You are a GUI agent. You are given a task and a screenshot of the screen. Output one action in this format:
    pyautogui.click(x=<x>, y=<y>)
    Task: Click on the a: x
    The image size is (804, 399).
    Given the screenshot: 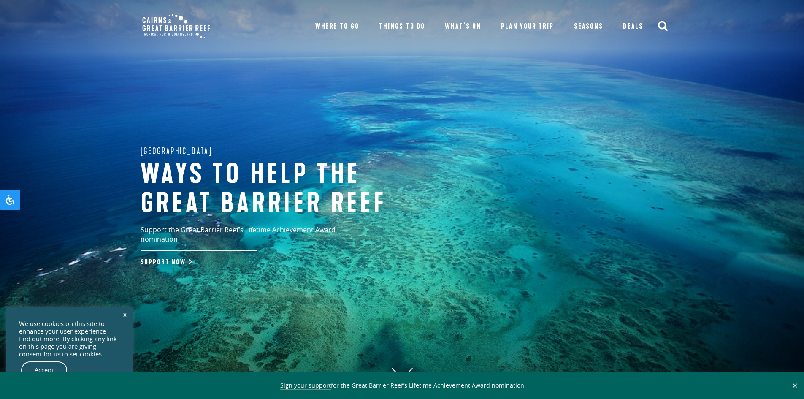 What is the action you would take?
    pyautogui.click(x=125, y=314)
    